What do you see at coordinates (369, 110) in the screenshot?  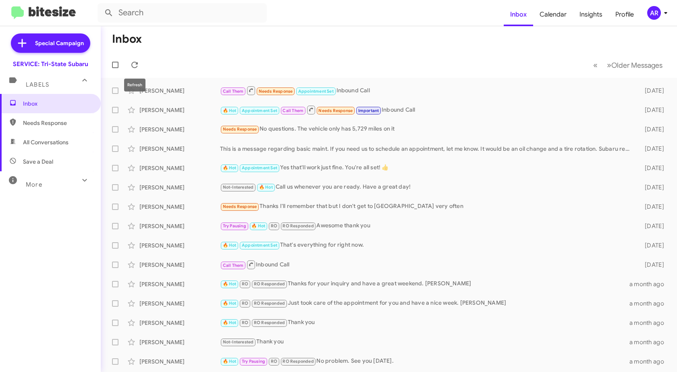 I see `span: Important` at bounding box center [369, 110].